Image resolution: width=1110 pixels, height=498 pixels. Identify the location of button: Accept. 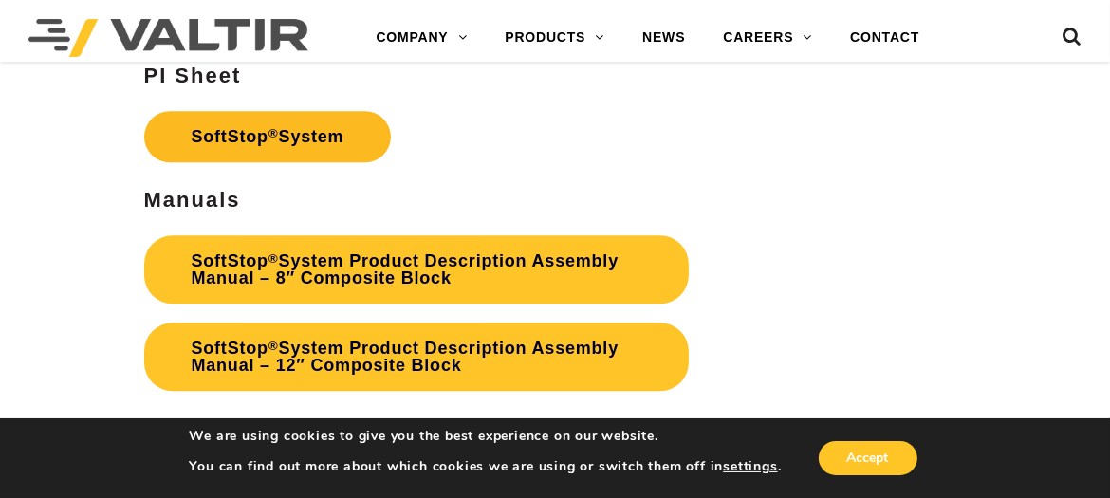
(868, 458).